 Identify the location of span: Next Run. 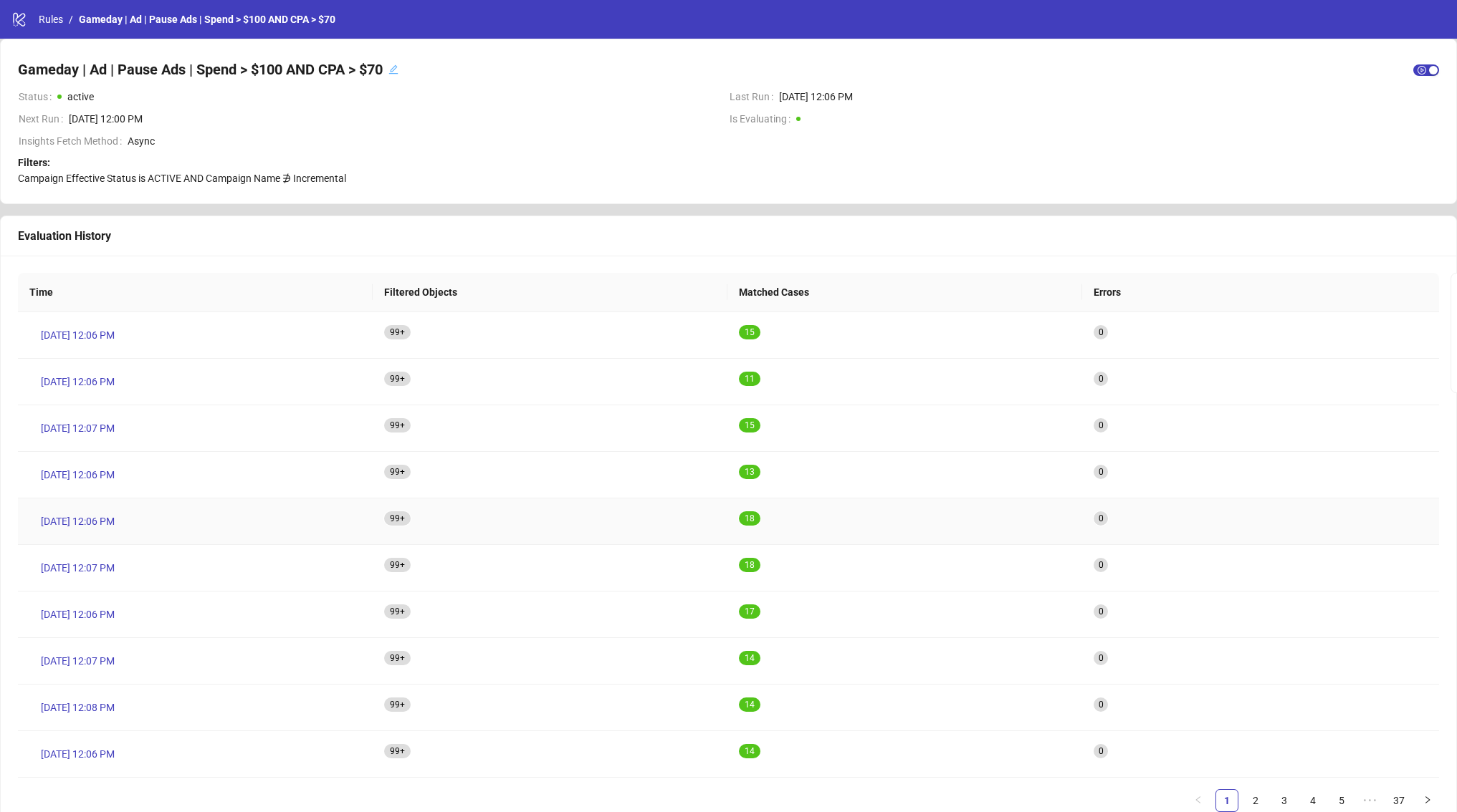
(44, 119).